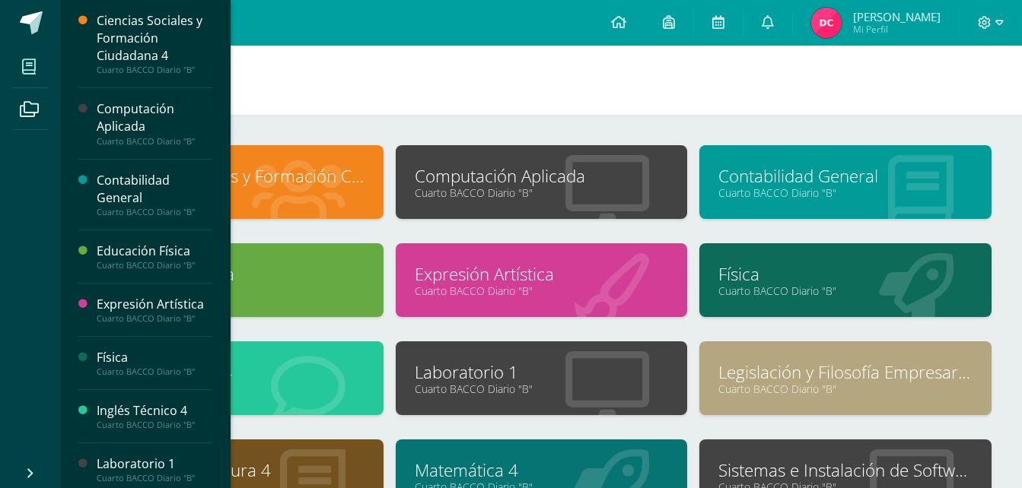 The image size is (1022, 488). What do you see at coordinates (845, 274) in the screenshot?
I see `a: Física` at bounding box center [845, 274].